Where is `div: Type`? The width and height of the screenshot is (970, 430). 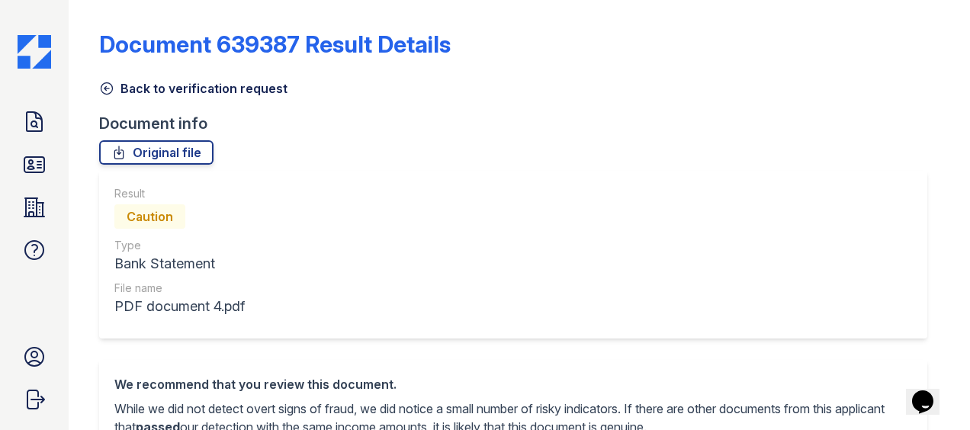 div: Type is located at coordinates (179, 246).